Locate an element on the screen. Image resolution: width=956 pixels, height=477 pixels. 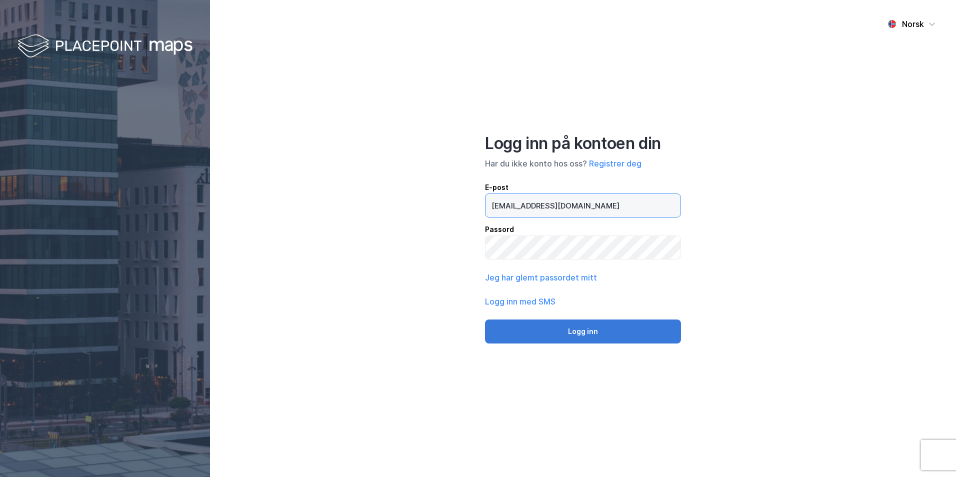
button: Jeg har glemt passordet mitt is located at coordinates (541, 277).